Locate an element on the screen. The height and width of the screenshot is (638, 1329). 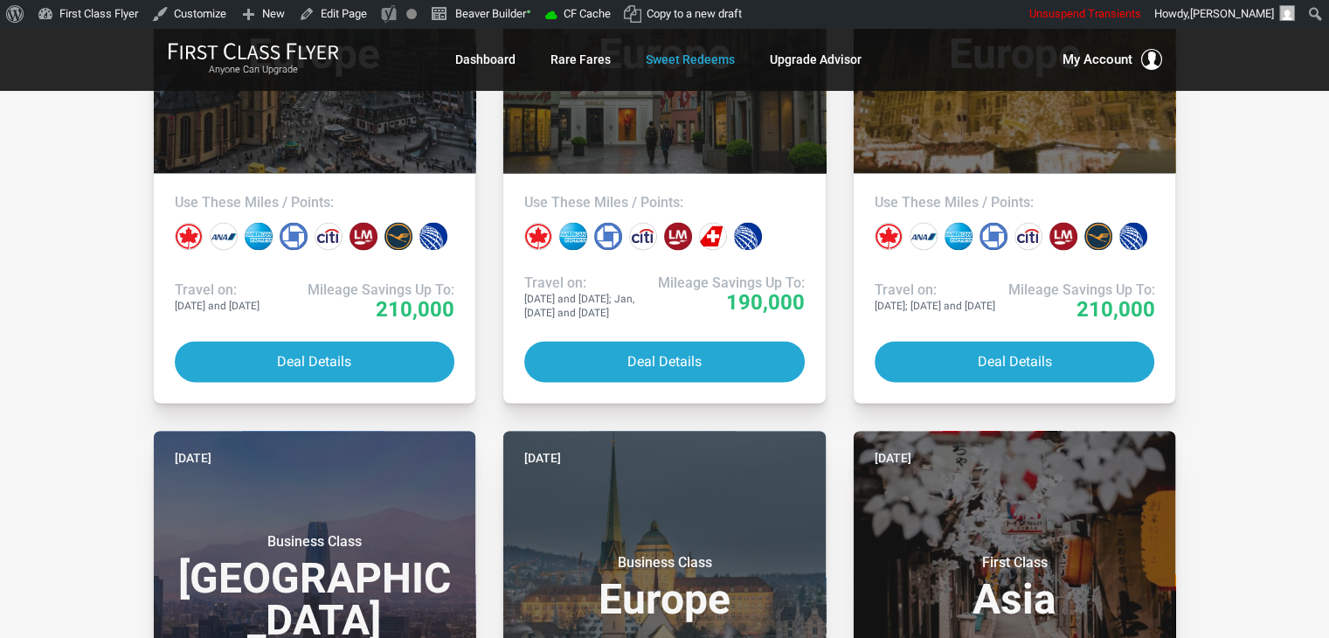
small: Anyone Can Upgrade is located at coordinates (253, 70).